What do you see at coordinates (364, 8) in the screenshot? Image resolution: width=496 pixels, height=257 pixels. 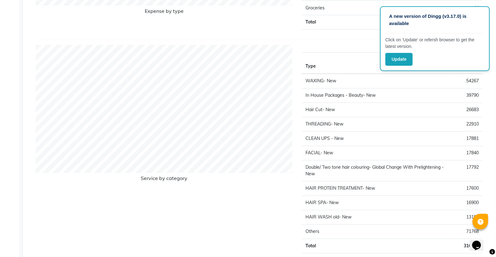 I see `td: Groceries` at bounding box center [364, 8].